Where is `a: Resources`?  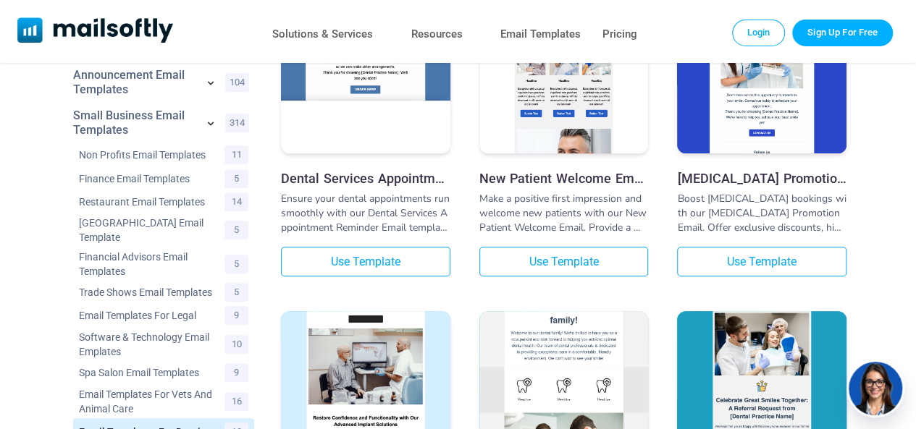
a: Resources is located at coordinates (437, 34).